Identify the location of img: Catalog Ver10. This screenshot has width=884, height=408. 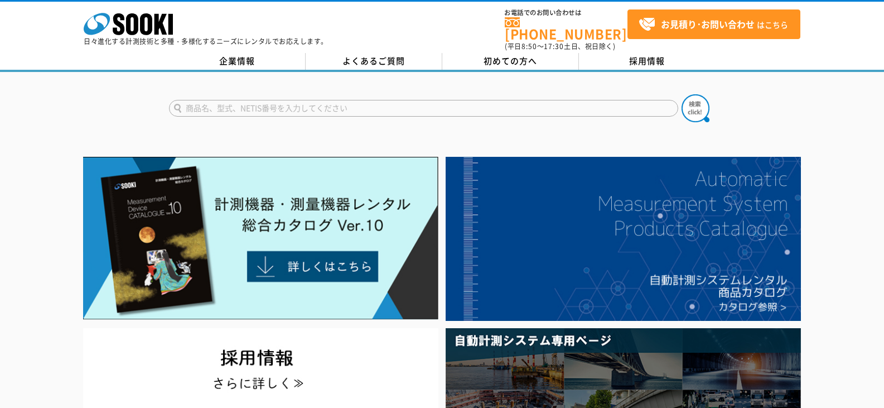
(261, 238).